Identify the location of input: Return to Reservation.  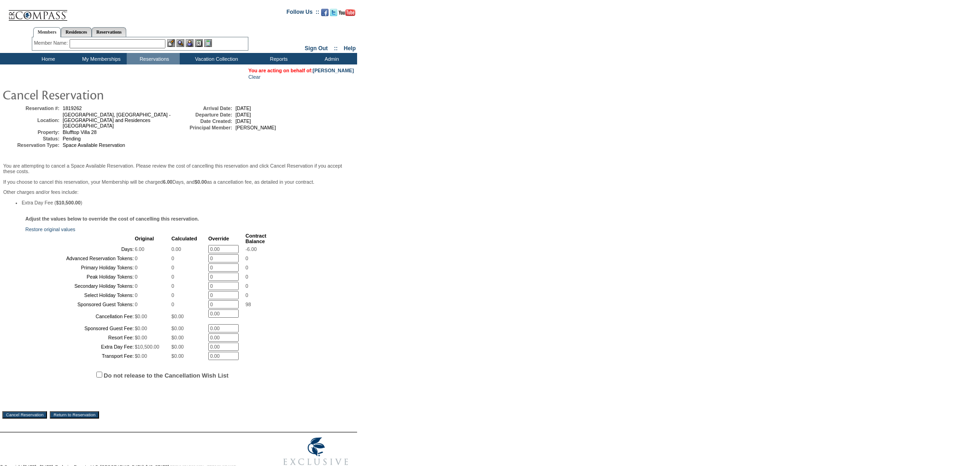
(74, 415).